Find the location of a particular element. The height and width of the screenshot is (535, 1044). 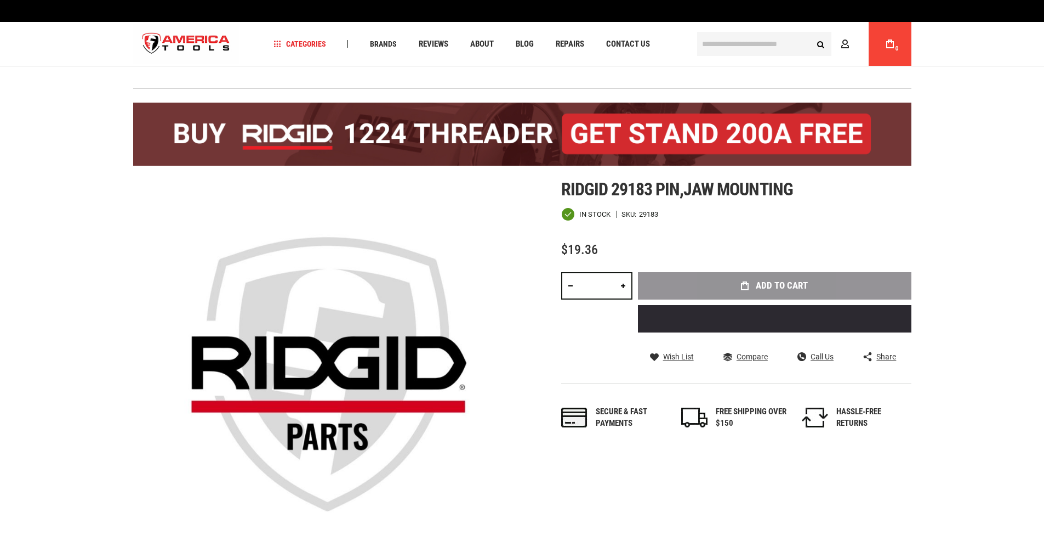

span: Wish List is located at coordinates (679, 356).